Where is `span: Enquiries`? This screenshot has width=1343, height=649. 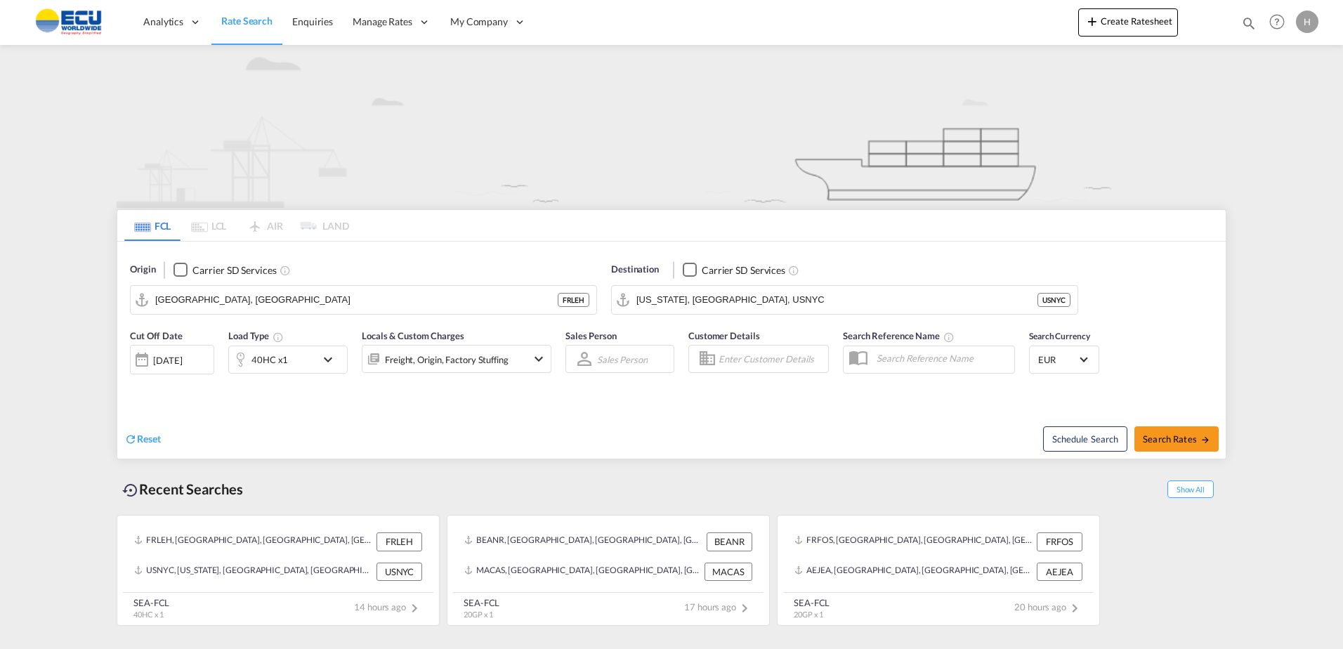 span: Enquiries is located at coordinates (312, 21).